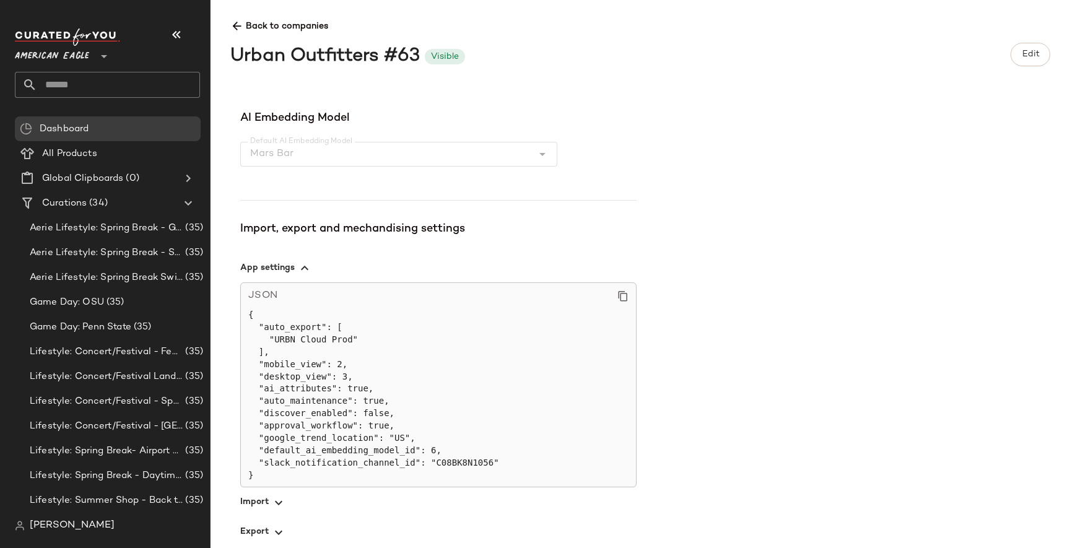  Describe the element at coordinates (64, 203) in the screenshot. I see `span: Curations` at that location.